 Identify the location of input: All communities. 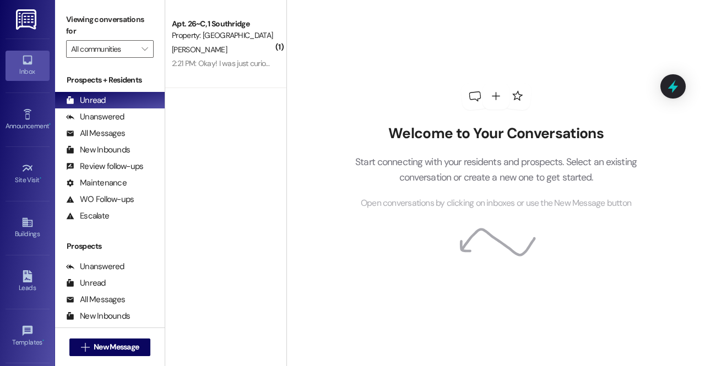
(104, 49).